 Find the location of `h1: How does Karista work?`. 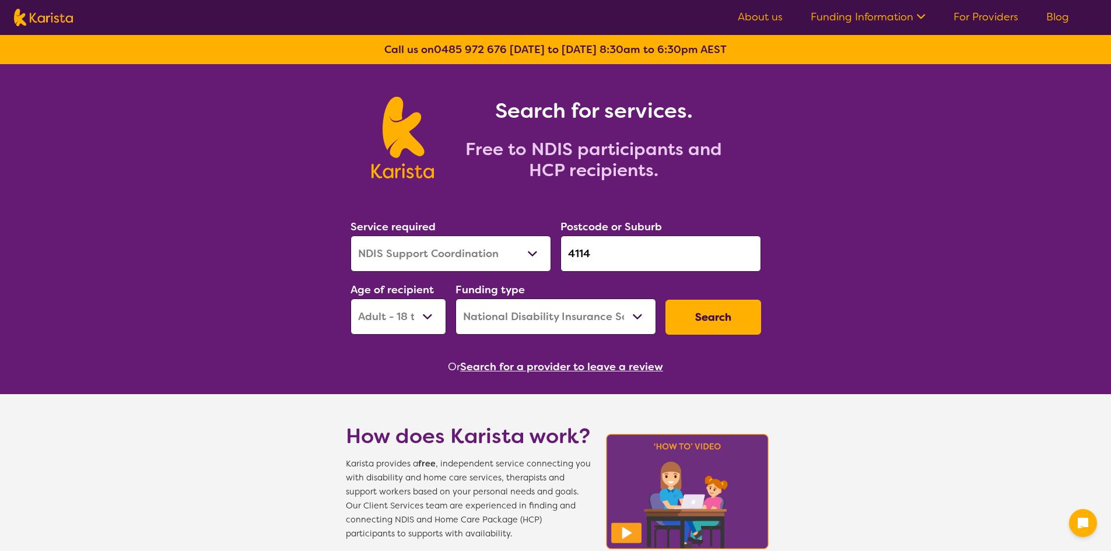

h1: How does Karista work? is located at coordinates (468, 436).